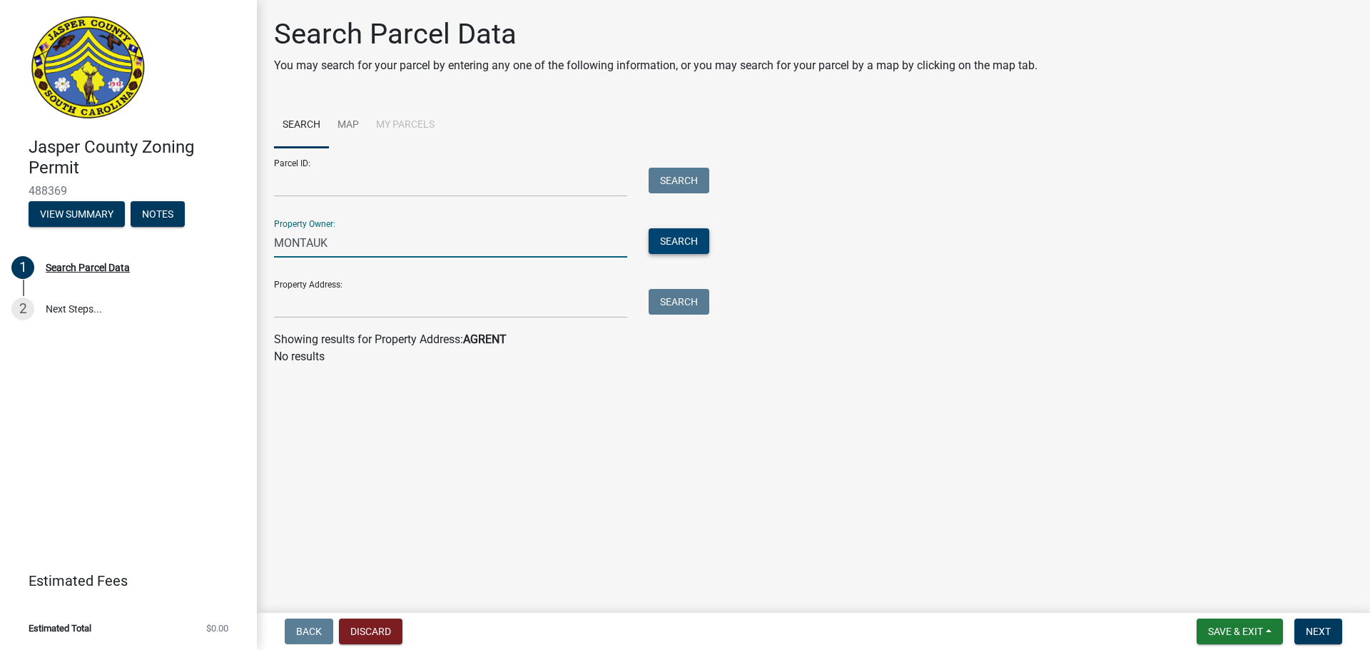 The image size is (1370, 650). I want to click on wm-modal-confirm: Notes, so click(158, 215).